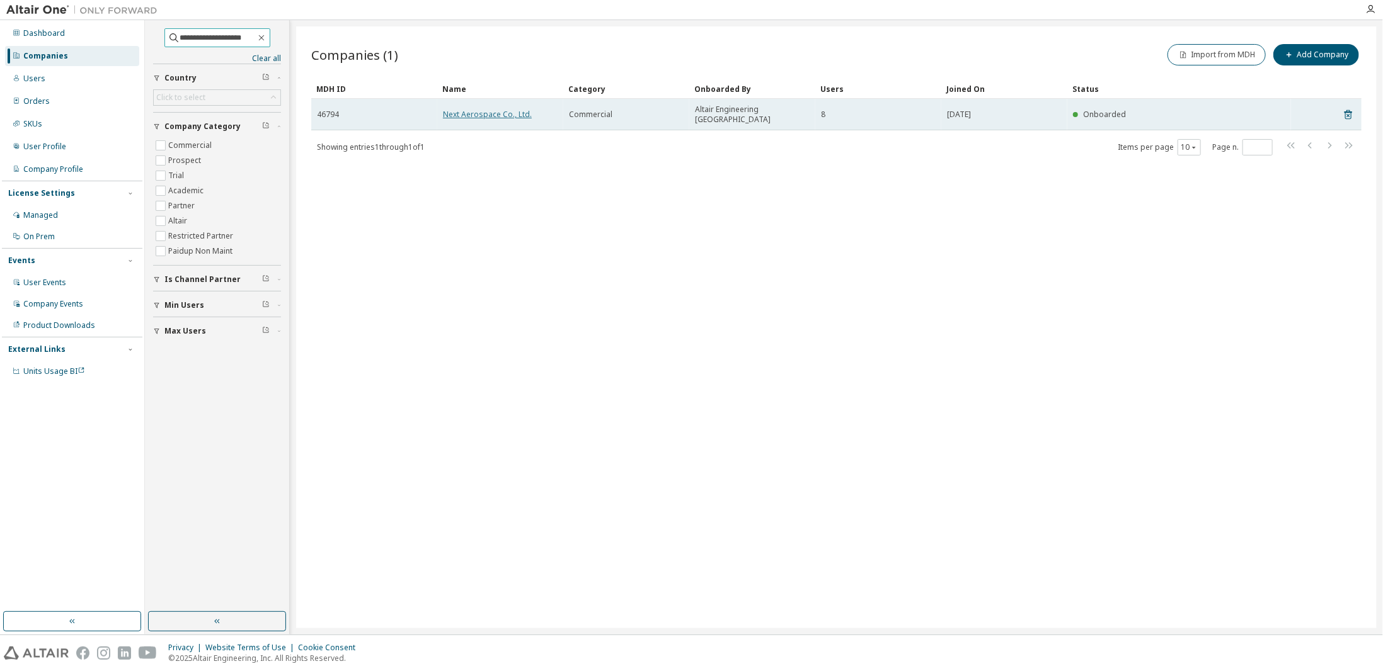 This screenshot has width=1383, height=671. What do you see at coordinates (54, 371) in the screenshot?
I see `span: Units Usage BI` at bounding box center [54, 371].